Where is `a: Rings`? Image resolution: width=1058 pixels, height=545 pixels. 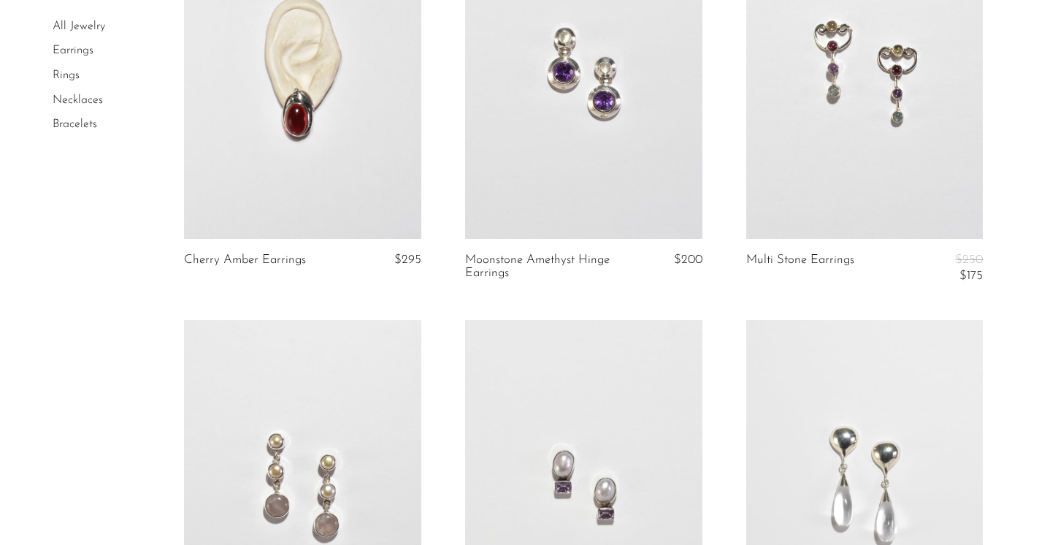 a: Rings is located at coordinates (66, 75).